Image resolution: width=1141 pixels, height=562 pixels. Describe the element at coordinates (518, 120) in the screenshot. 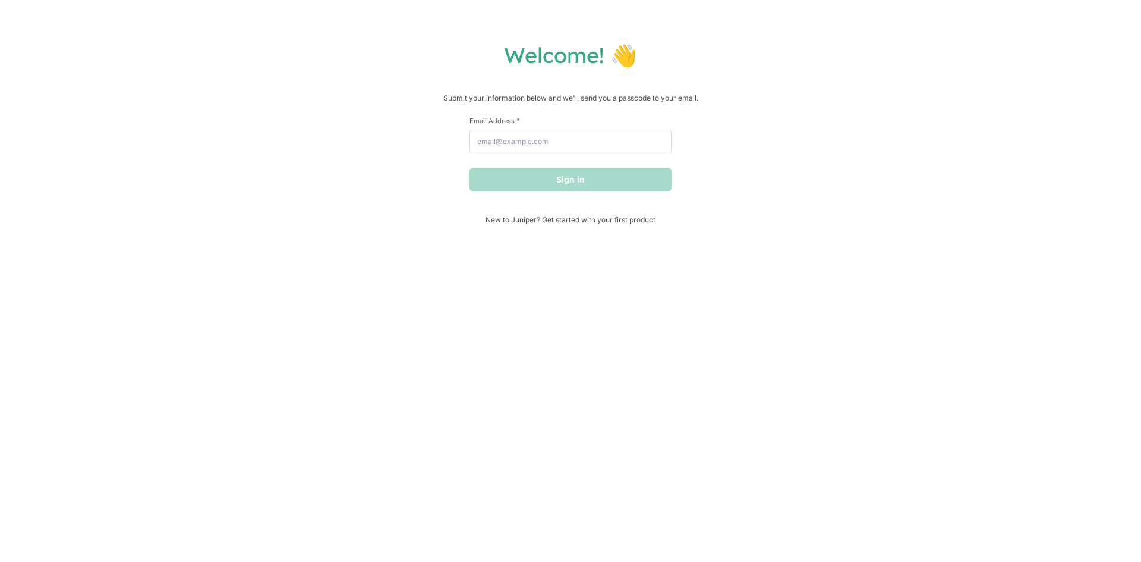

I see `span: This field is required.` at that location.